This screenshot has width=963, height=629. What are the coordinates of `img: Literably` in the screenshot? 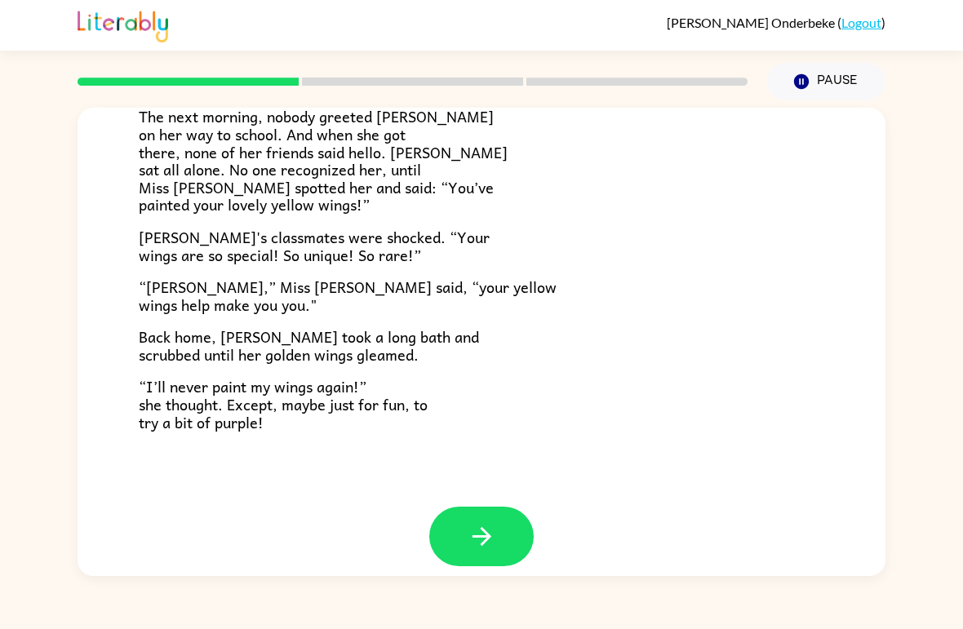 It's located at (122, 24).